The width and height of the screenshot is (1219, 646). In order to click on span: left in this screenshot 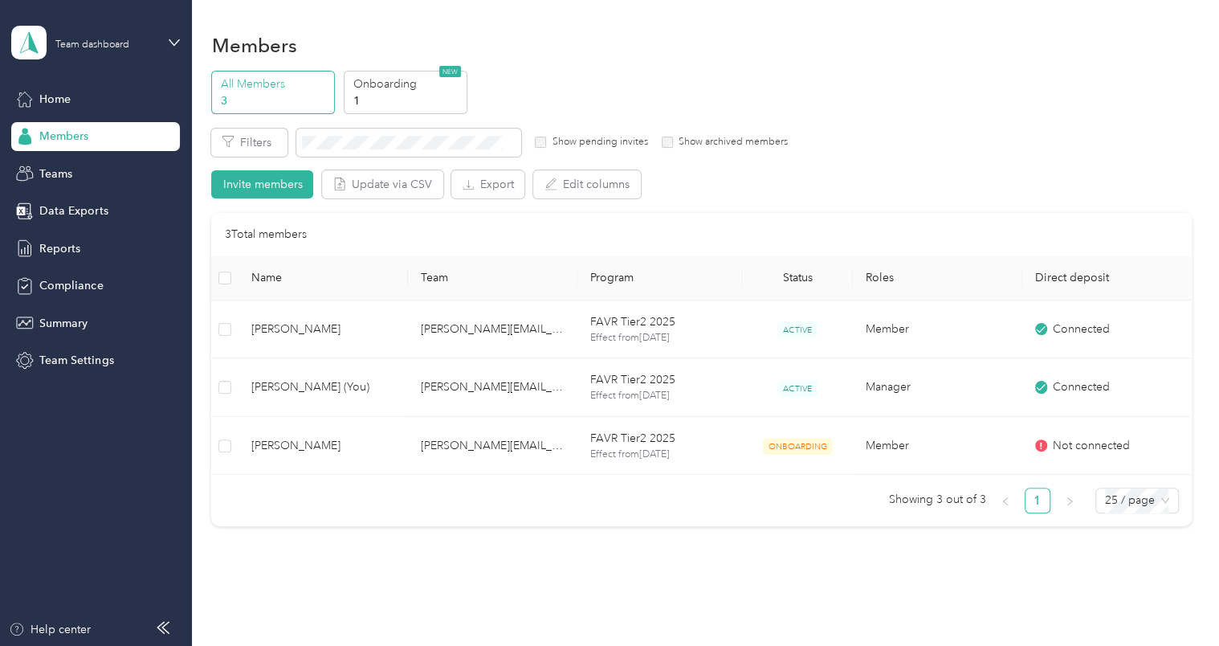, I will do `click(1005, 501)`.